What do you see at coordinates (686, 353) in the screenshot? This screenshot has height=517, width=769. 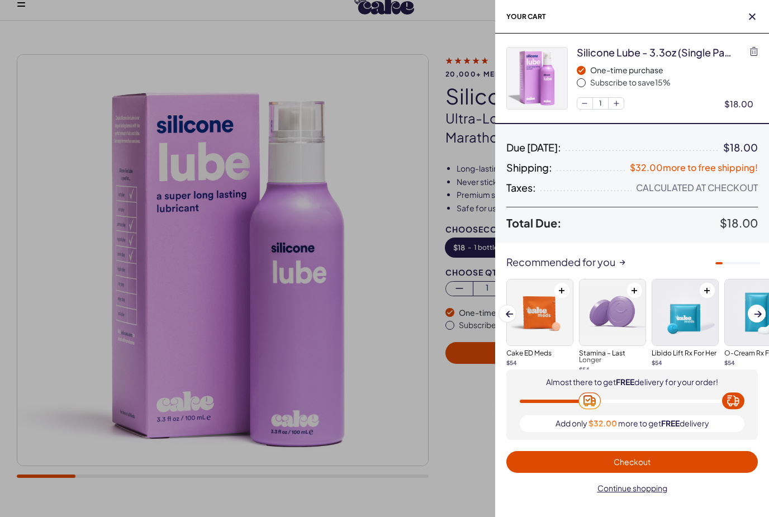 I see `h3: Libido Lift Rx For Her` at bounding box center [686, 353].